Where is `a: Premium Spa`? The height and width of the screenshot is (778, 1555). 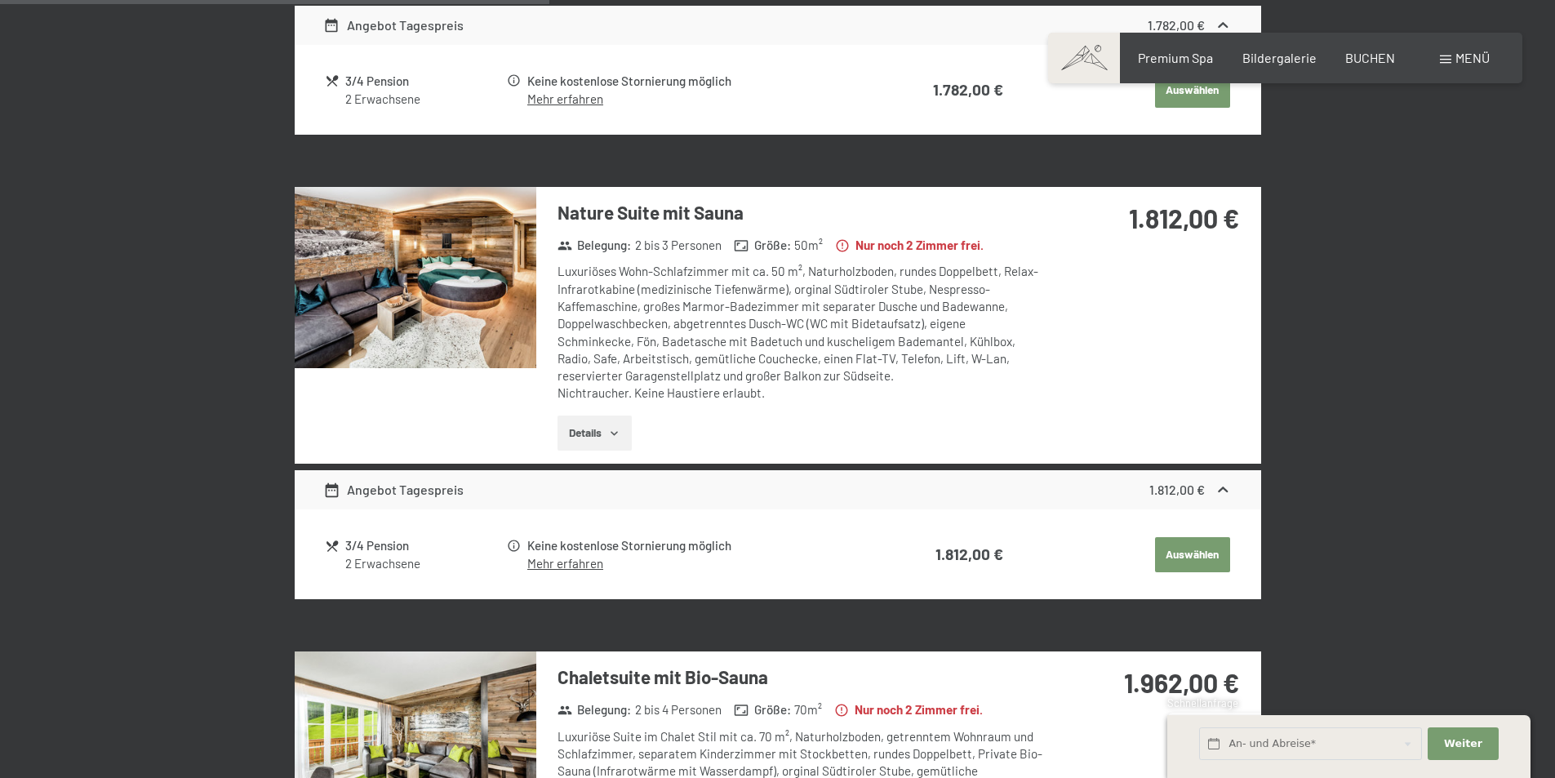
a: Premium Spa is located at coordinates (1175, 57).